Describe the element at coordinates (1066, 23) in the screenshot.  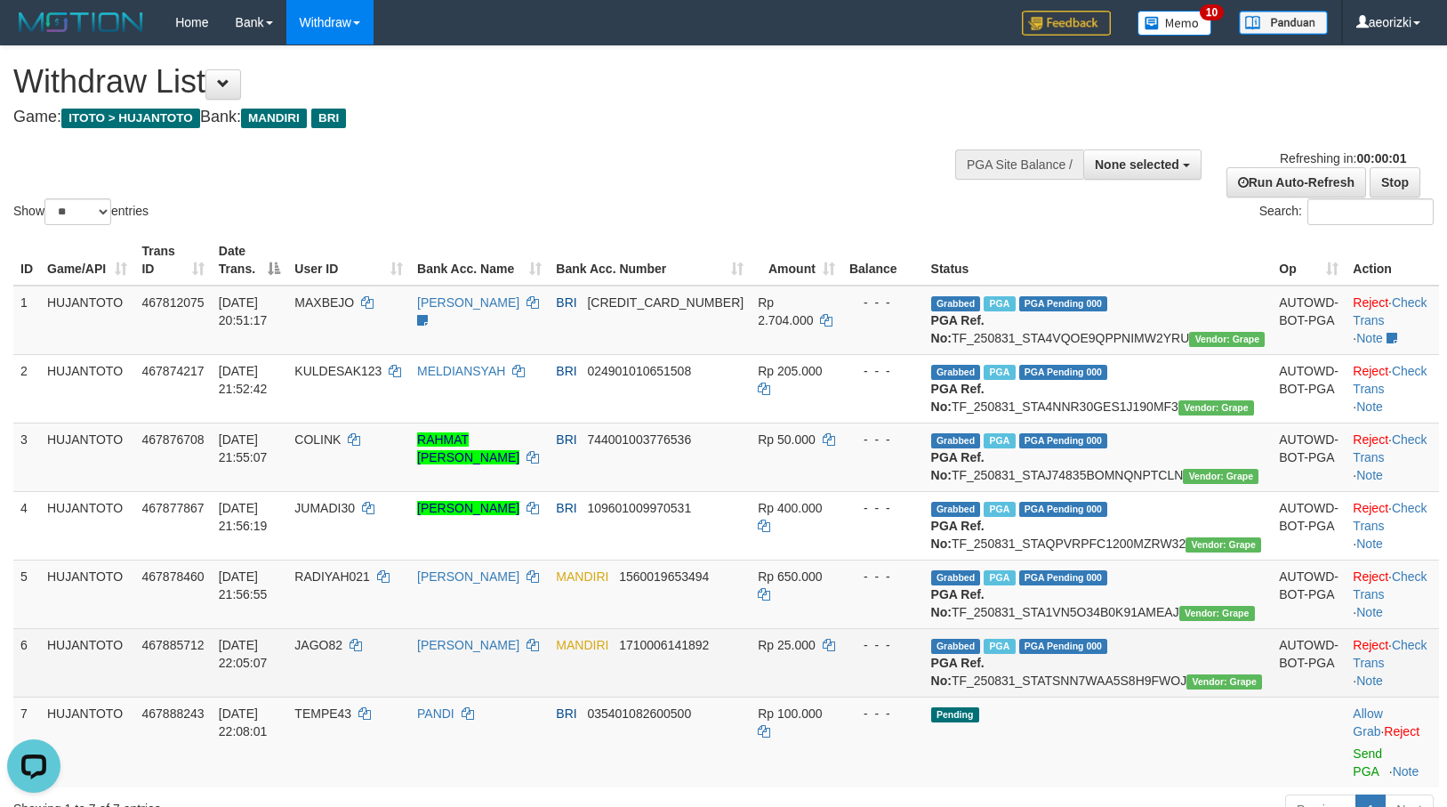
I see `img: Feedback.jpg` at that location.